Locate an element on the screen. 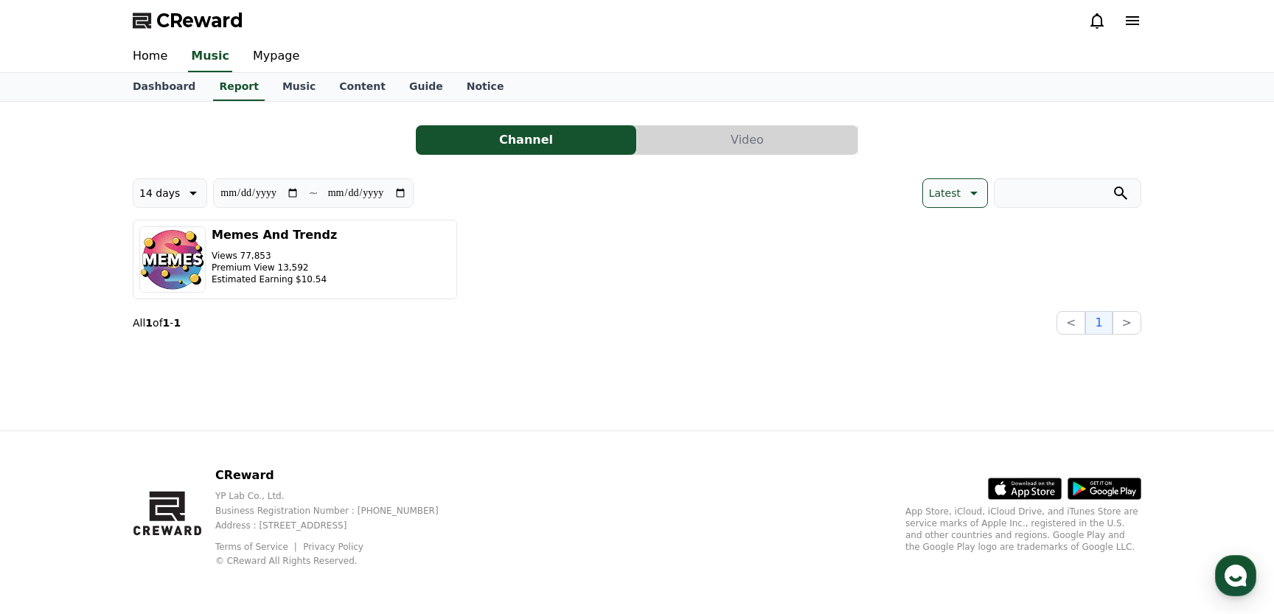 The height and width of the screenshot is (614, 1274). img: Memes And Trendz is located at coordinates (172, 259).